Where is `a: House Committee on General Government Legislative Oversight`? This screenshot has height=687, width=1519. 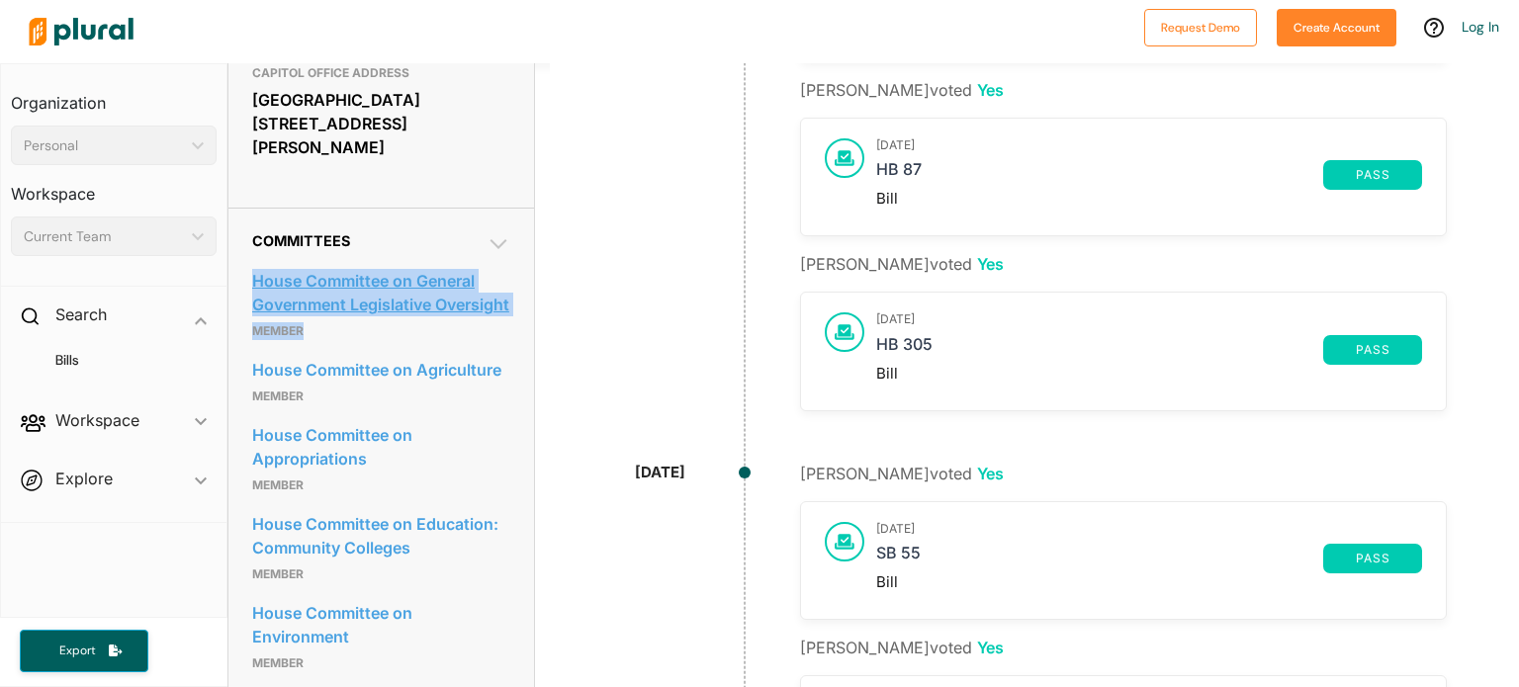 a: House Committee on General Government Legislative Oversight is located at coordinates (382, 293).